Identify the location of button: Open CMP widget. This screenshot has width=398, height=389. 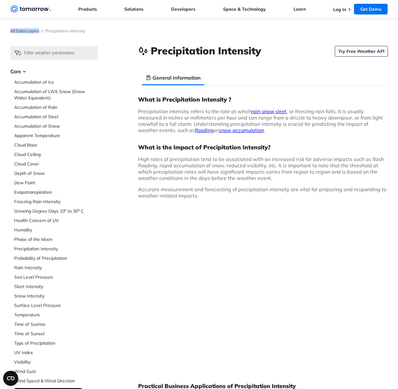
(11, 378).